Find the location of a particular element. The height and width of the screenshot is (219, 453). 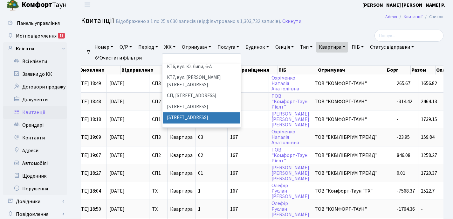

span: ТХ is located at coordinates (158, 191).